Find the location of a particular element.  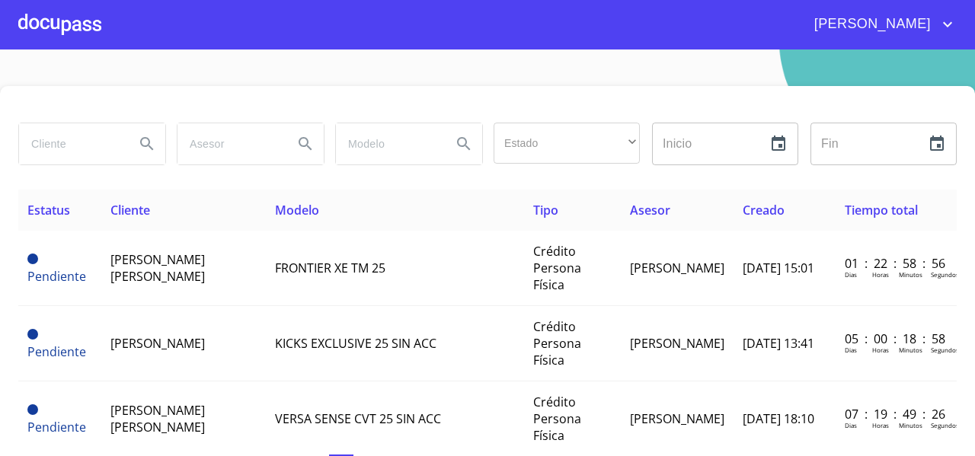

p: 07 : 19 : 49 : 26 is located at coordinates (896, 414).